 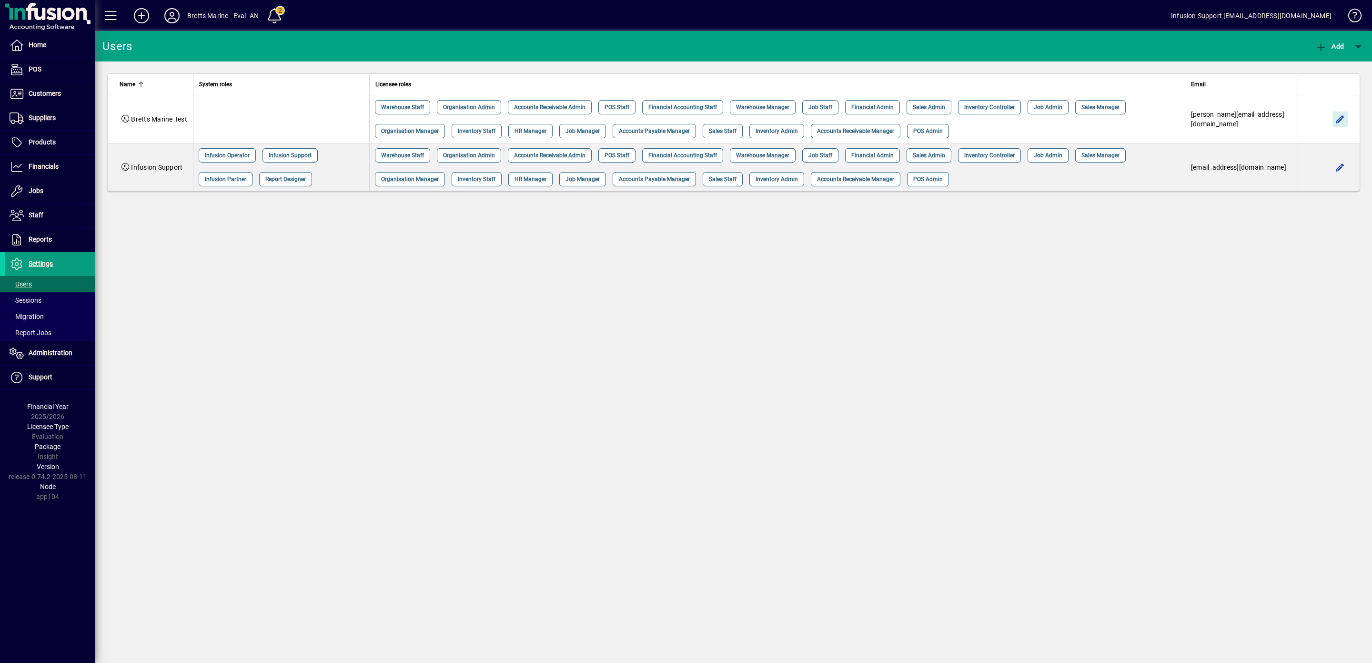 I want to click on a: Financials, so click(x=50, y=167).